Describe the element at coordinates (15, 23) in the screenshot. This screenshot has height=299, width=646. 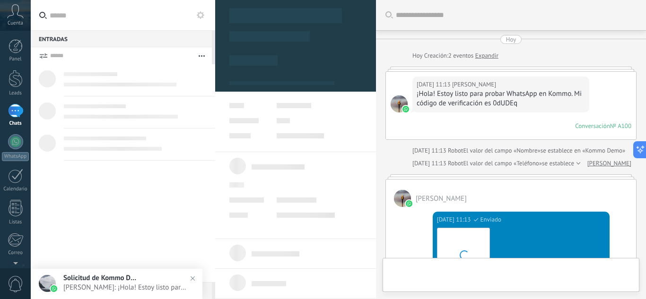
I see `span: Cuenta` at that location.